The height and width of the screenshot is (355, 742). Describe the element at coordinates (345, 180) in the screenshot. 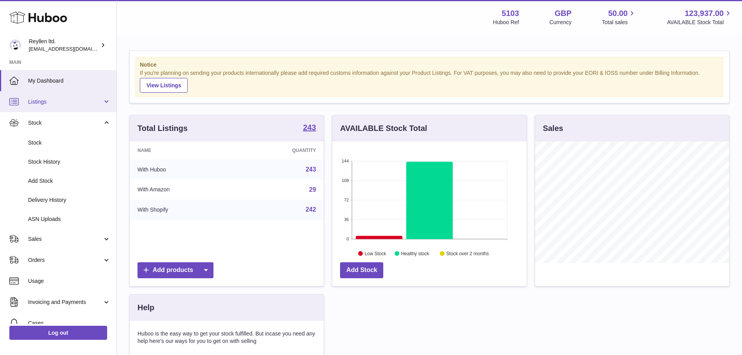

I see `text: 108` at that location.